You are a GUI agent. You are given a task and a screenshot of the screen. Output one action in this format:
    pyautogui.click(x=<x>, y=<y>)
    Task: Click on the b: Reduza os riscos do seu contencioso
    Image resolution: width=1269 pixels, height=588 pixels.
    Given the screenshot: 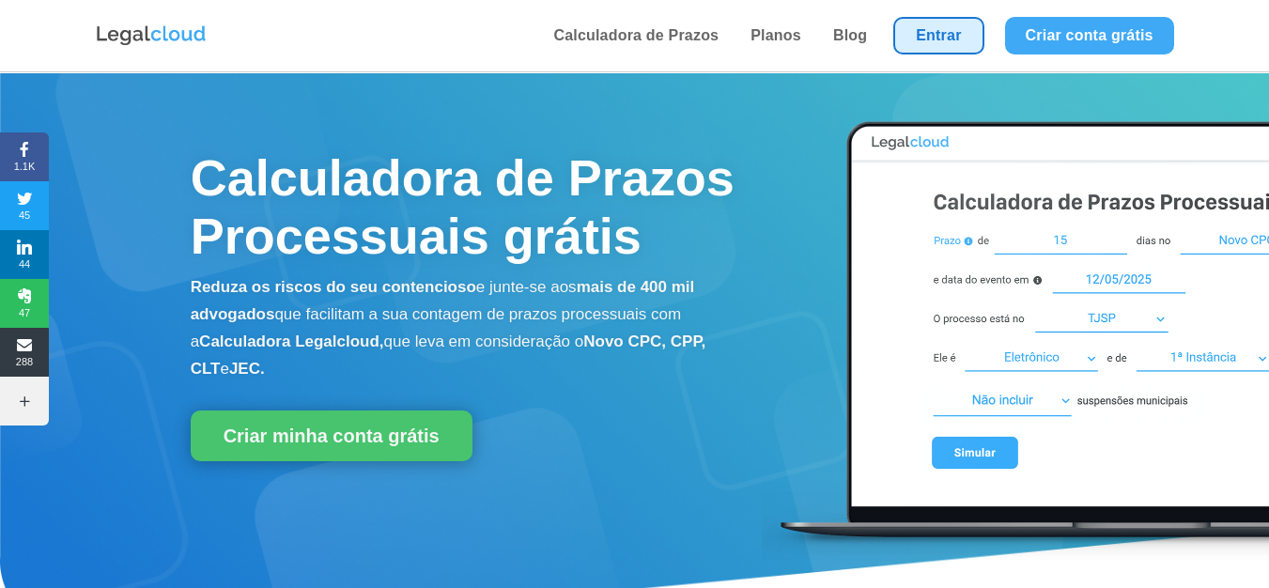 What is the action you would take?
    pyautogui.click(x=334, y=287)
    